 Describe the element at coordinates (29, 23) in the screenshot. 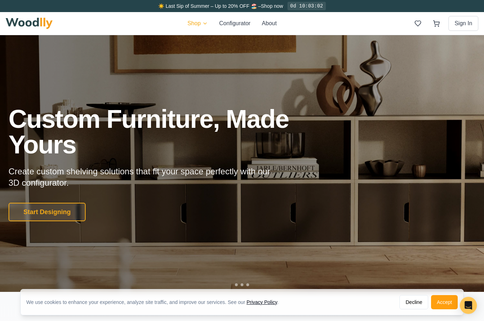

I see `img: Woodlly` at that location.